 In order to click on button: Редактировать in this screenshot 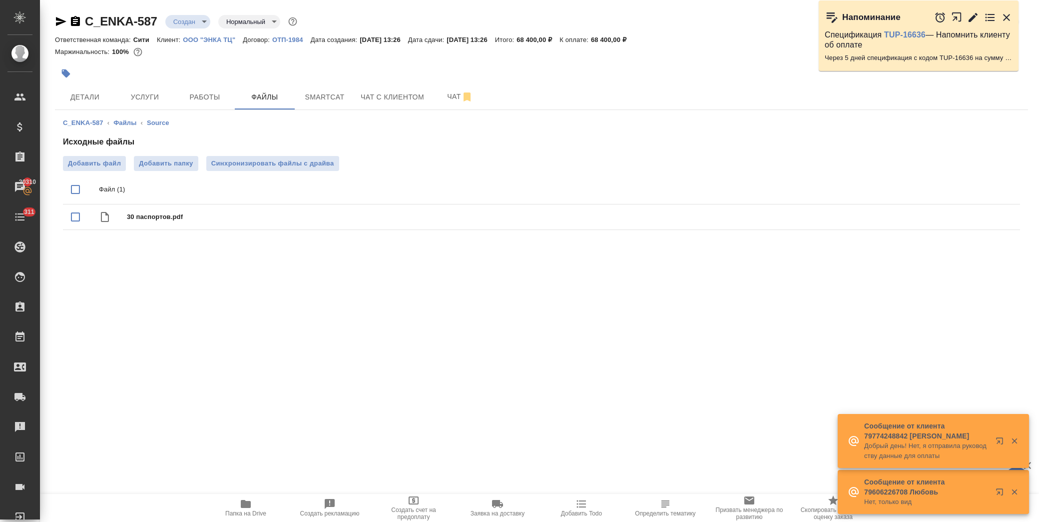, I will do `click(973, 17)`.